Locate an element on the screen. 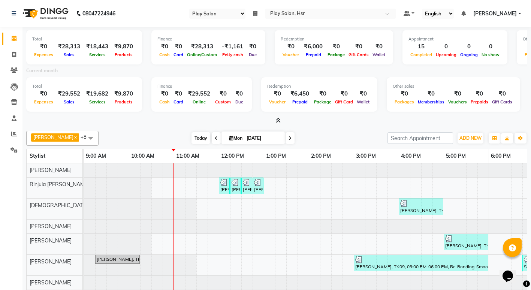 The image size is (531, 290). span: Memberships is located at coordinates (431, 102).